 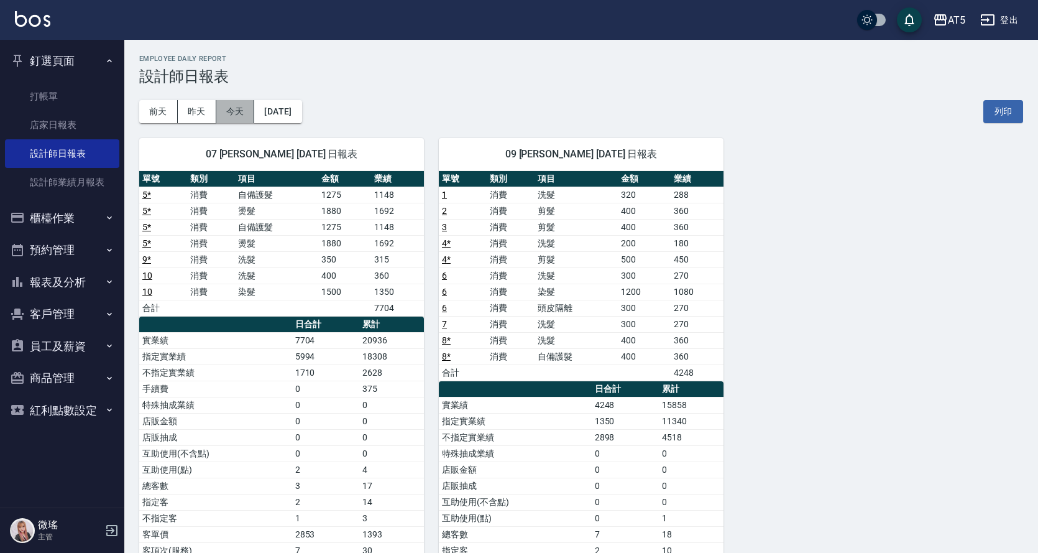 I want to click on td: 1880, so click(x=344, y=243).